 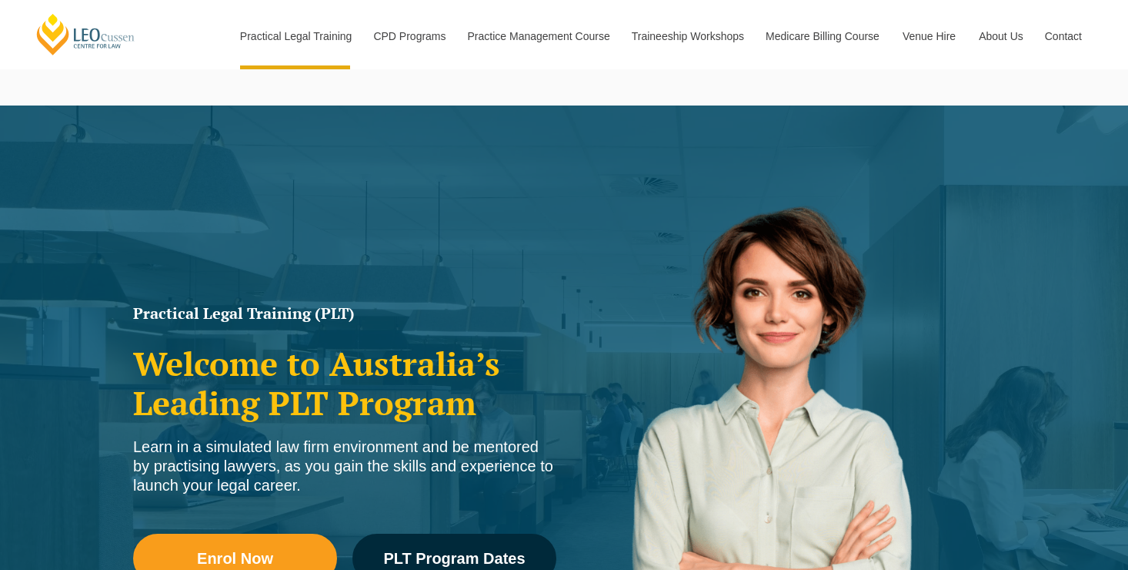 What do you see at coordinates (296, 36) in the screenshot?
I see `a: Practical Legal Training` at bounding box center [296, 36].